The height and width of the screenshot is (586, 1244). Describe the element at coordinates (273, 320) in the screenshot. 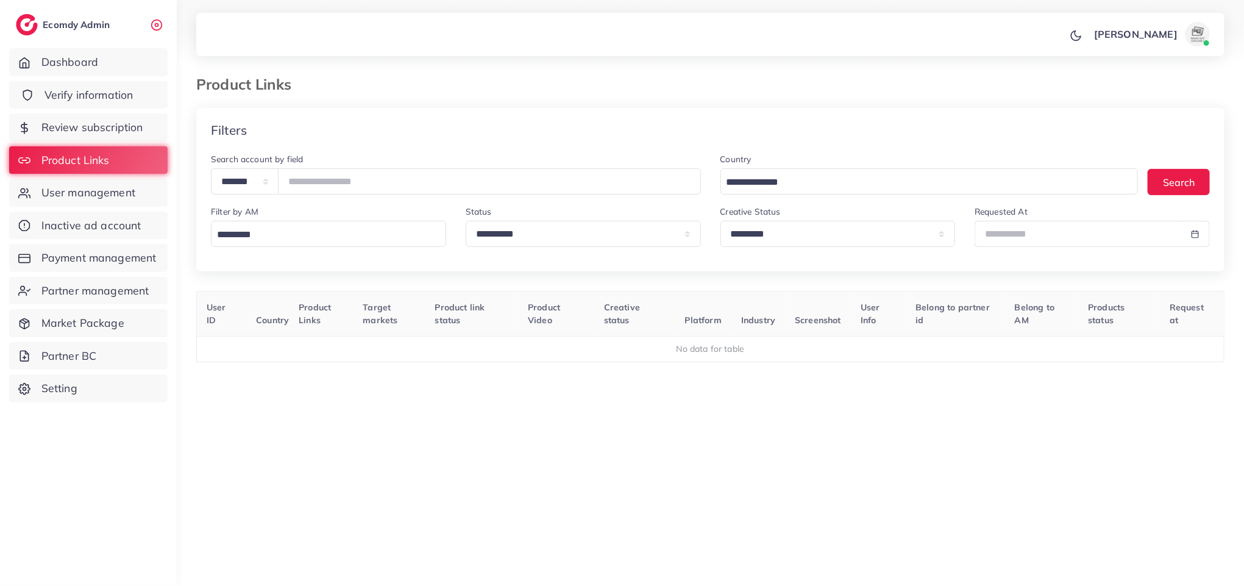

I see `span: Country` at that location.